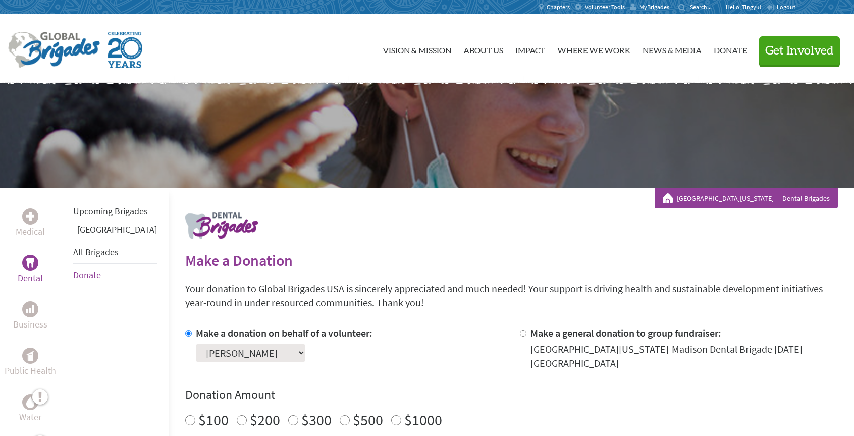 This screenshot has height=436, width=854. I want to click on li: All Brigades, so click(115, 252).